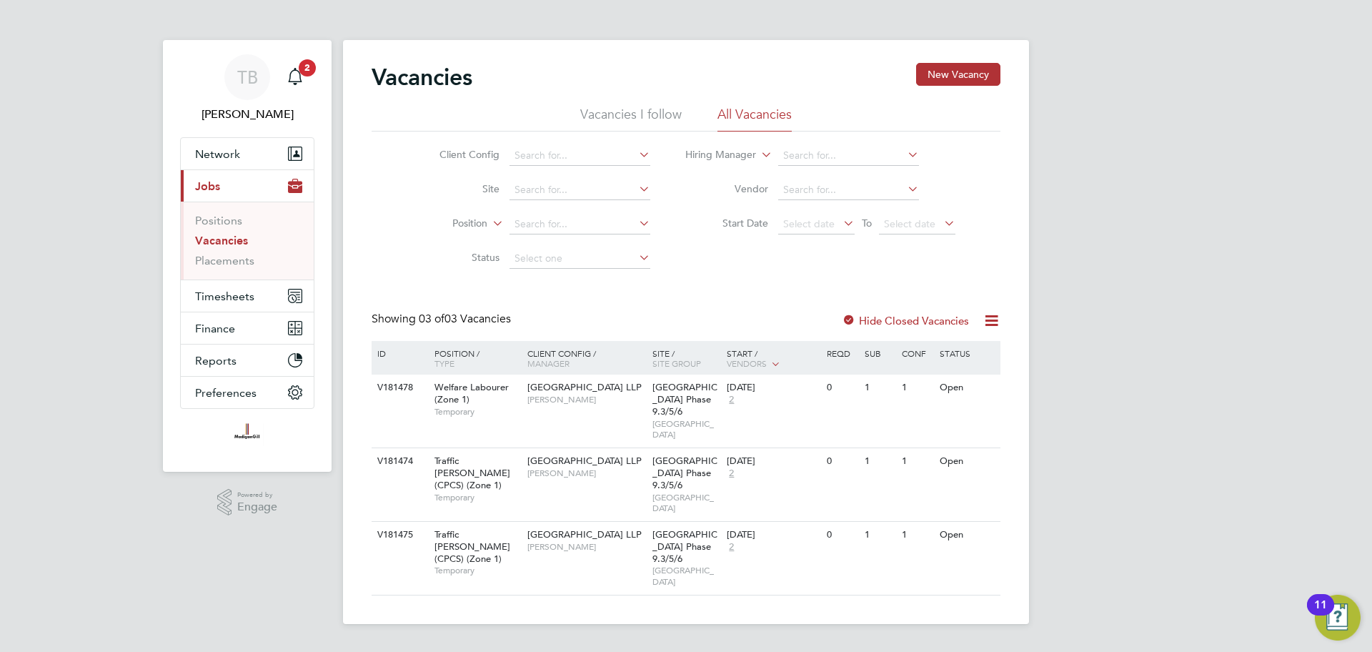 The width and height of the screenshot is (1372, 652). I want to click on div: Sub, so click(880, 353).